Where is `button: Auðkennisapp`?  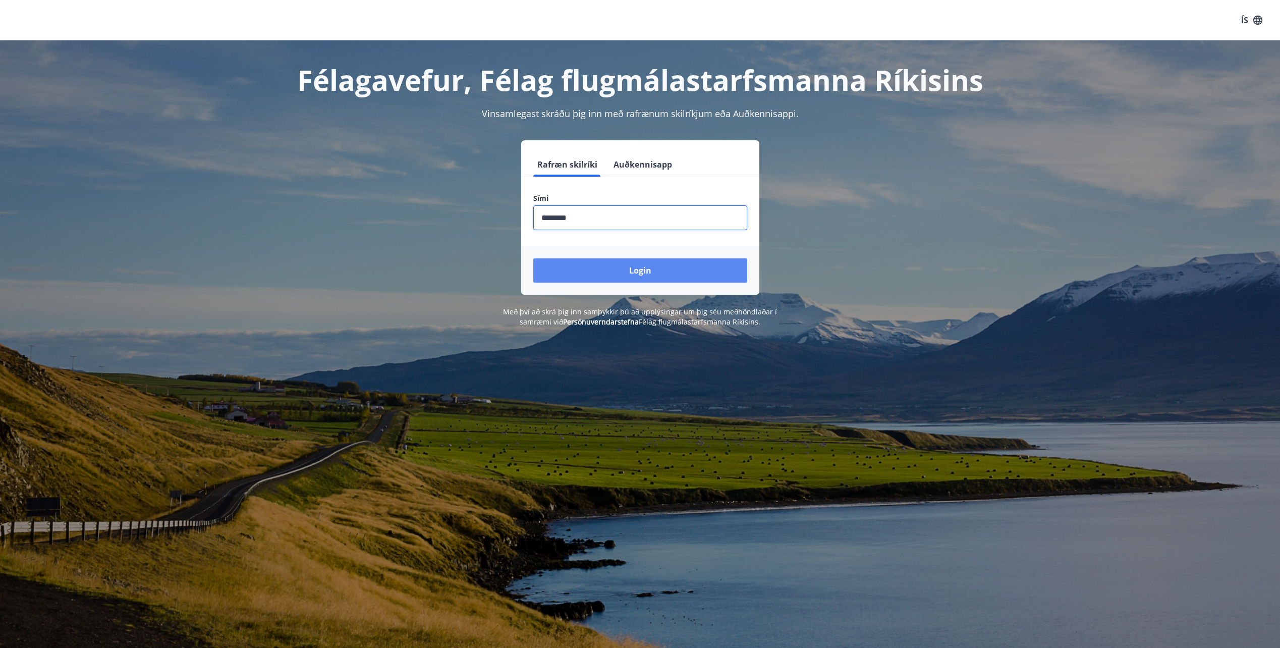 button: Auðkennisapp is located at coordinates (643, 165).